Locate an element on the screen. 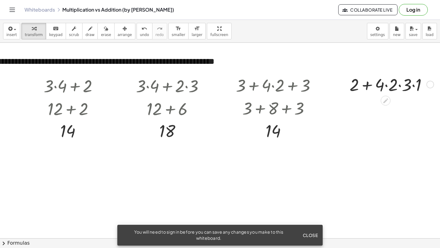  div: Edit math is located at coordinates (386, 101).